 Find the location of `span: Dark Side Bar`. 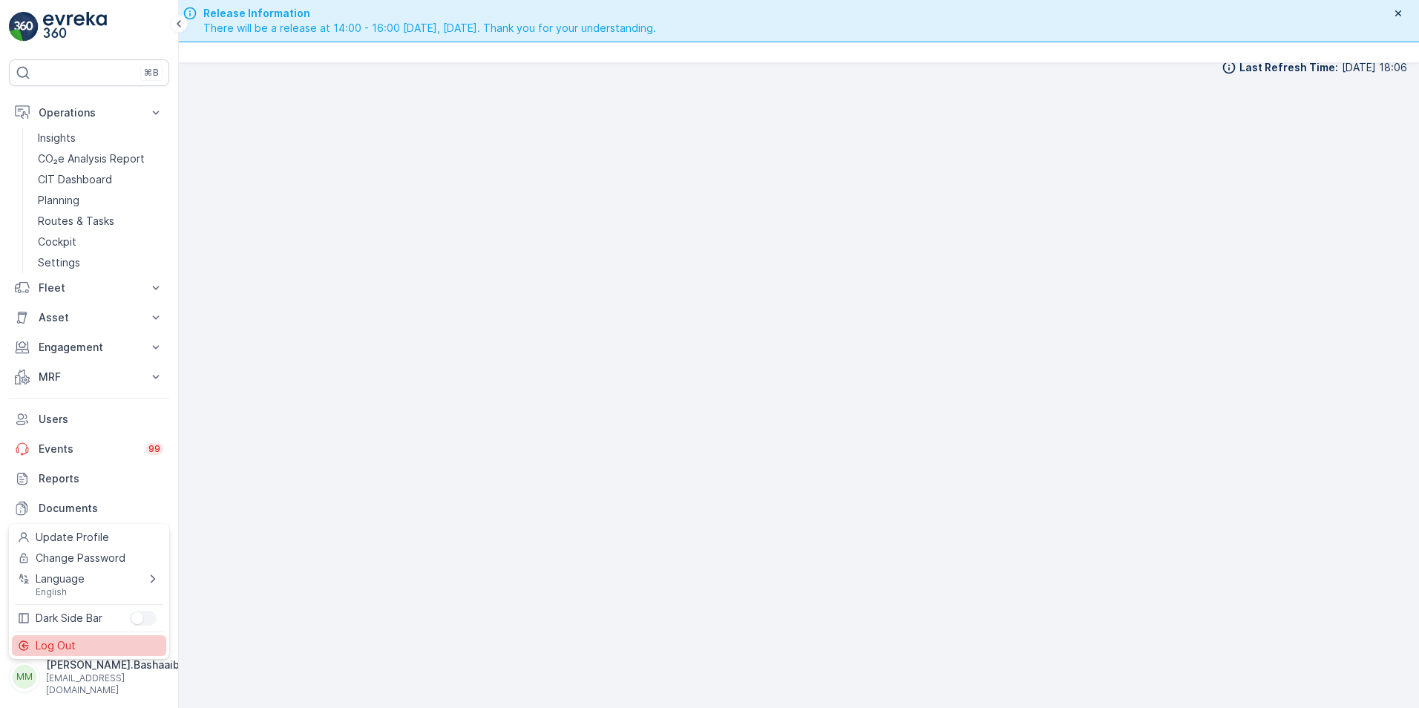

span: Dark Side Bar is located at coordinates (69, 618).